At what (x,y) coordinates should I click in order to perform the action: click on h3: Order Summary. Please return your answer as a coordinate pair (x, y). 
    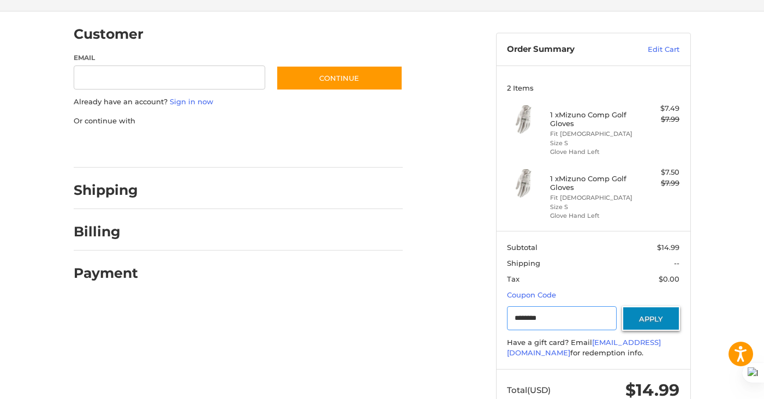
    Looking at the image, I should click on (565, 50).